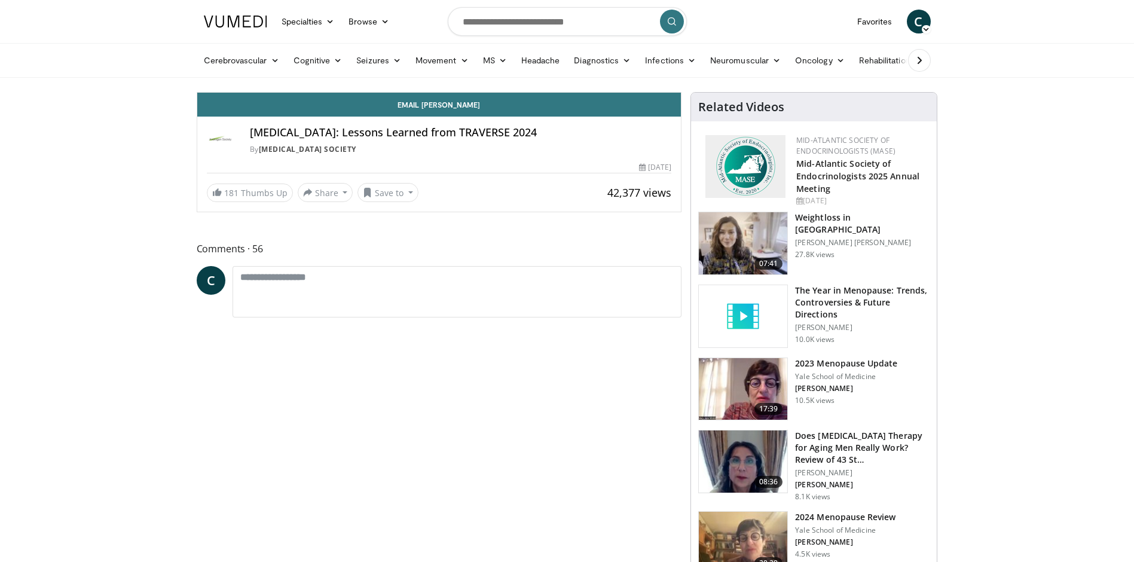 This screenshot has height=562, width=1134. I want to click on a: Seizures, so click(378, 60).